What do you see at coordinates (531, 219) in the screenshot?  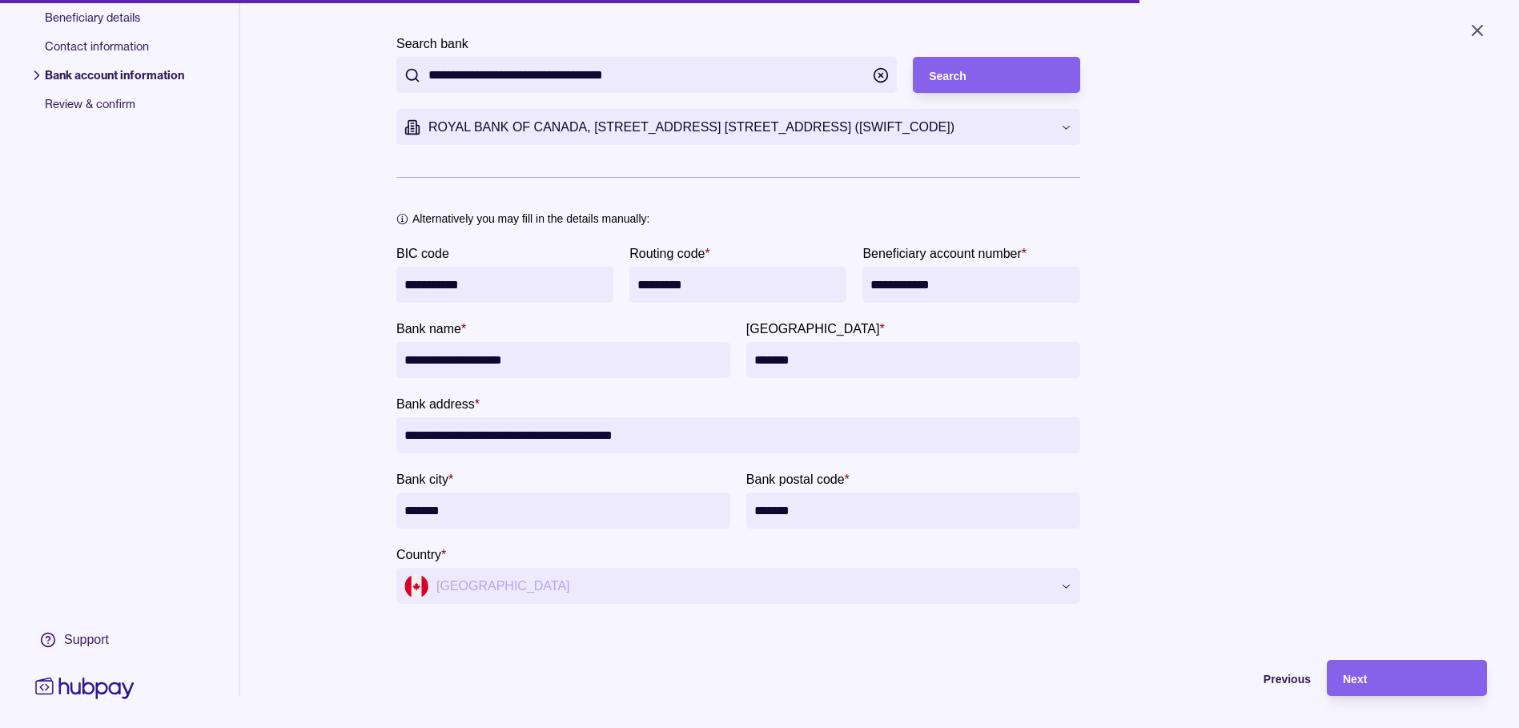 I see `p: Alternatively you may fill in the details manually:` at bounding box center [531, 219].